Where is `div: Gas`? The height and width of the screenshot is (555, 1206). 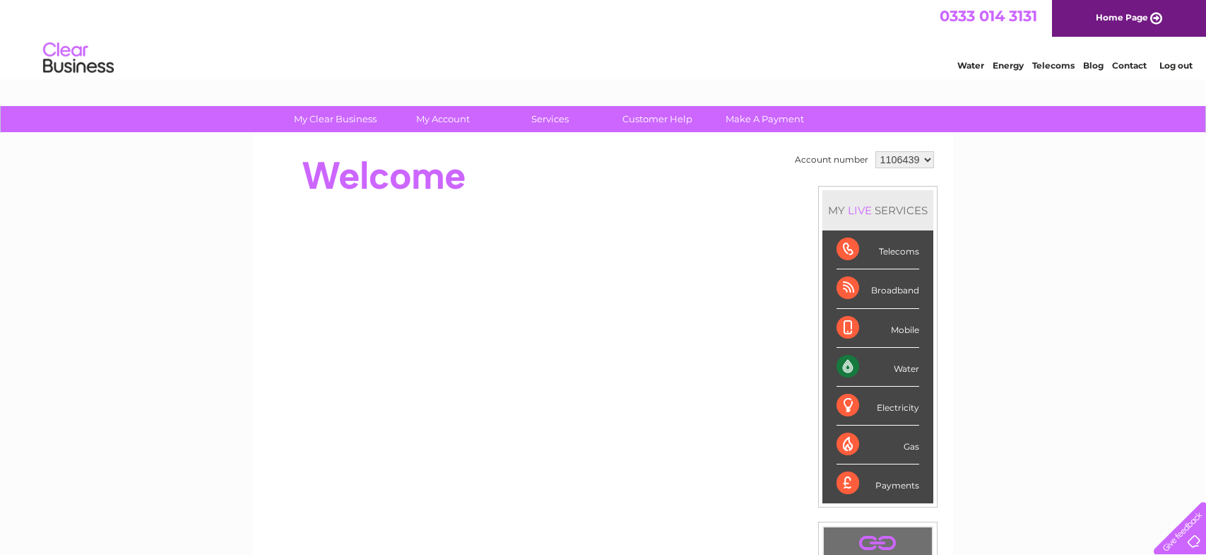 div: Gas is located at coordinates (878, 444).